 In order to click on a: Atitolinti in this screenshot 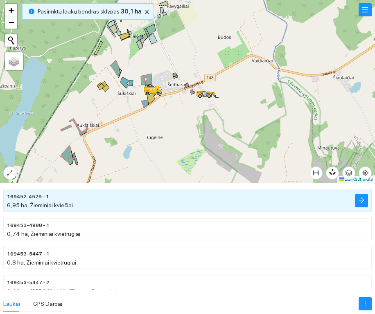, I will do `click(11, 22)`.